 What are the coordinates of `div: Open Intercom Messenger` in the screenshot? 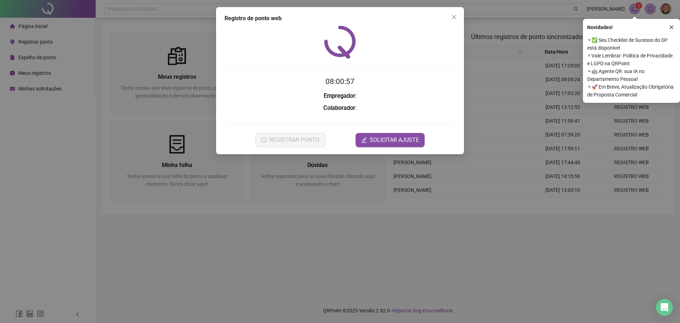 It's located at (665, 307).